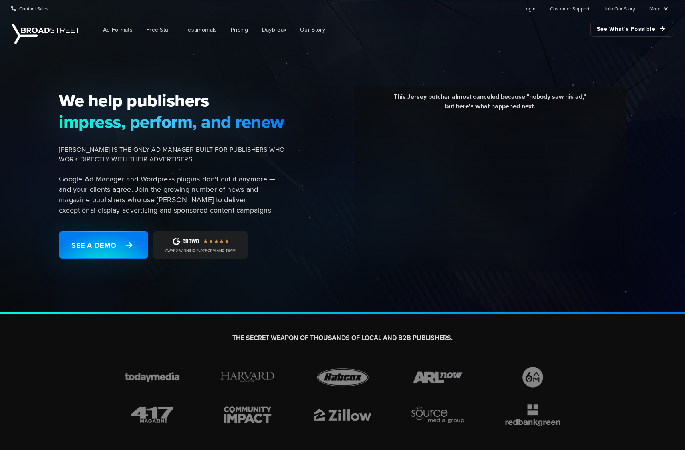 This screenshot has height=450, width=685. What do you see at coordinates (46, 34) in the screenshot?
I see `img: Broadstreet | The Ad Manager for Small Publishers` at bounding box center [46, 34].